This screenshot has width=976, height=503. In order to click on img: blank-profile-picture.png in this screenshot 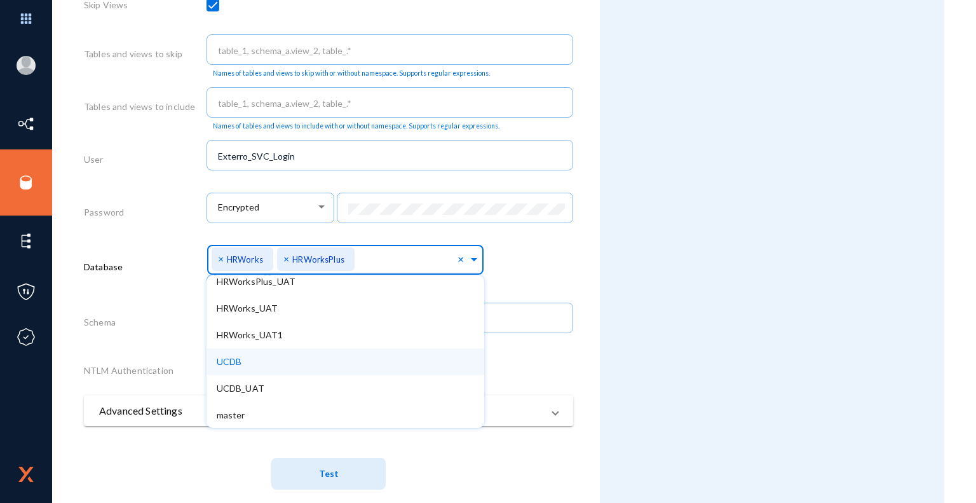, I will do `click(26, 65)`.